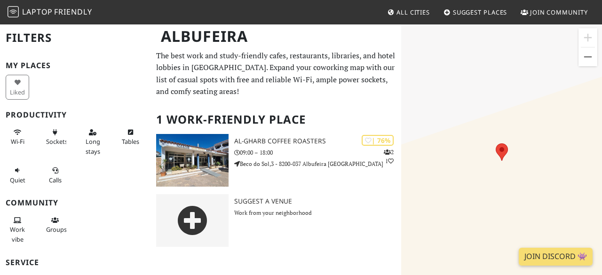 This screenshot has width=602, height=275. What do you see at coordinates (318, 213) in the screenshot?
I see `p: Work from your neighborhood` at bounding box center [318, 213].